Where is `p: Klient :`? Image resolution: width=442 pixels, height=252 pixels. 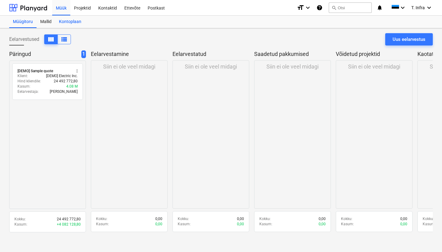 p: Klient : is located at coordinates (23, 76).